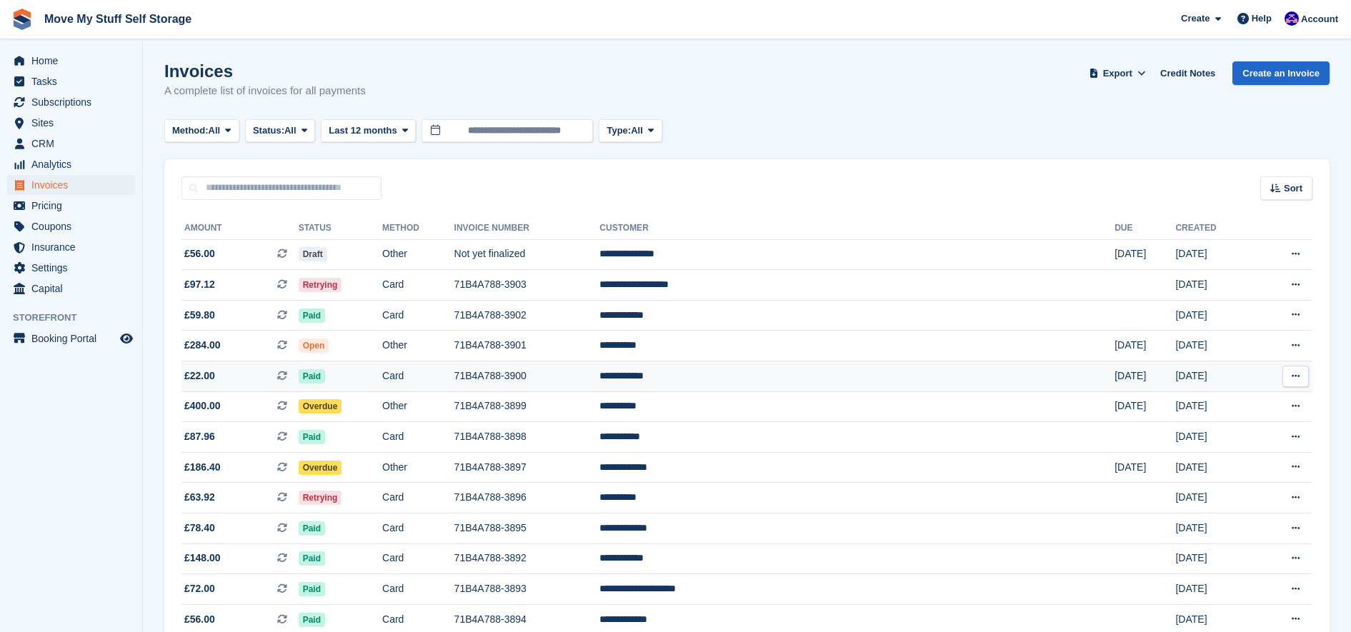 The width and height of the screenshot is (1351, 632). What do you see at coordinates (202, 406) in the screenshot?
I see `span: £400.00` at bounding box center [202, 406].